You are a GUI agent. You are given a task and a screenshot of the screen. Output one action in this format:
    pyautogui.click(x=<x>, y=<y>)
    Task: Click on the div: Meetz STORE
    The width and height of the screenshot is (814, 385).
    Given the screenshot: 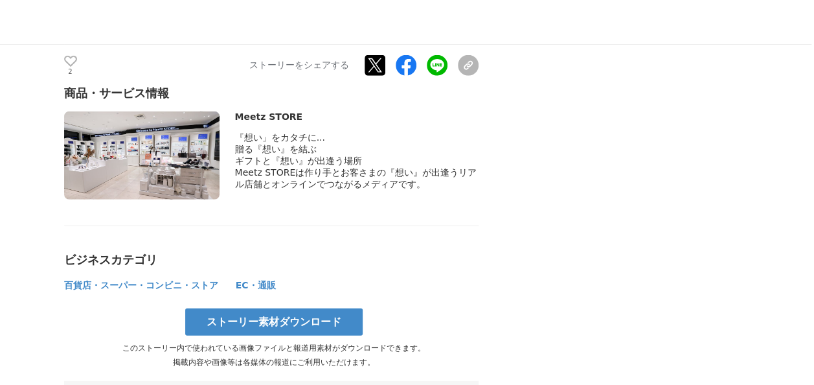 What is the action you would take?
    pyautogui.click(x=357, y=117)
    